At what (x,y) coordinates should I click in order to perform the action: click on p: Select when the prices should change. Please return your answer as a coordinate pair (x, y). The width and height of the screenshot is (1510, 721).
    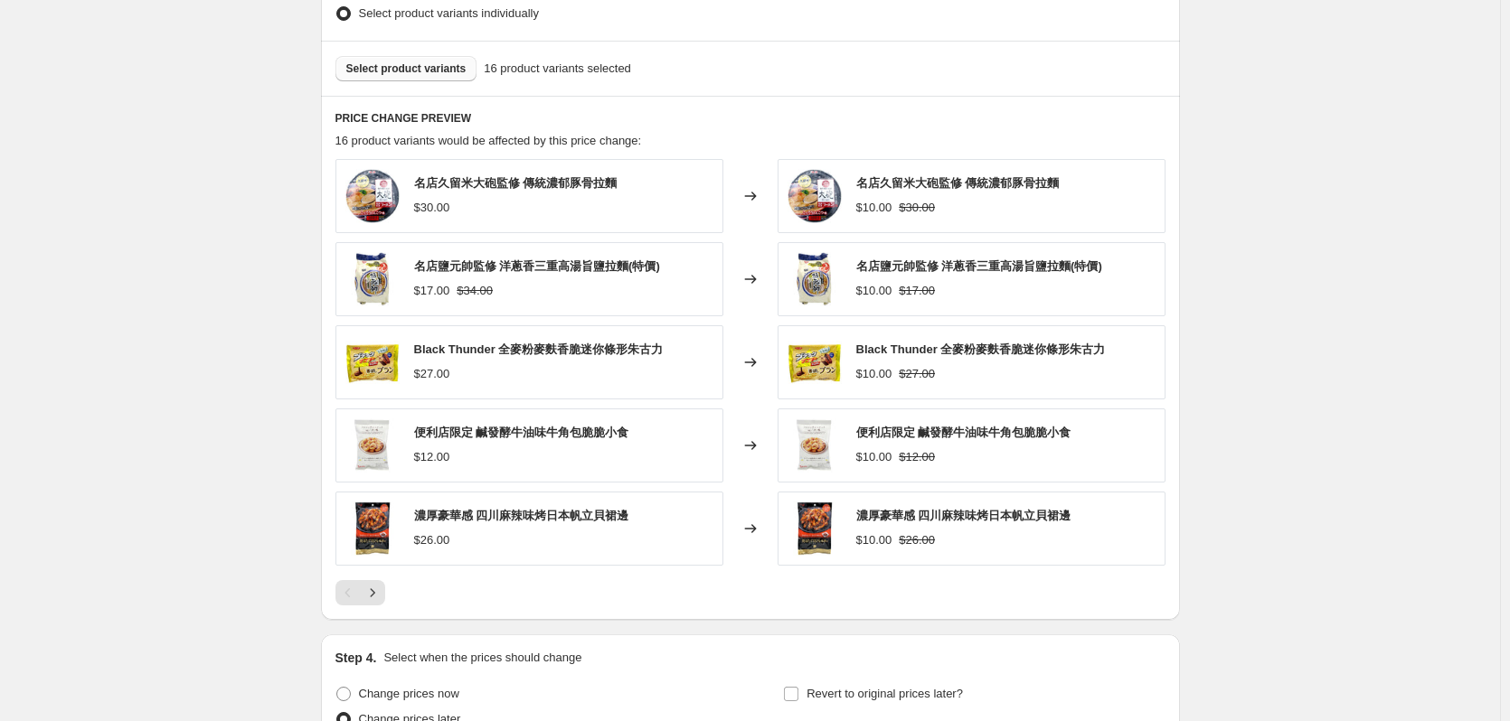
    Looking at the image, I should click on (482, 658).